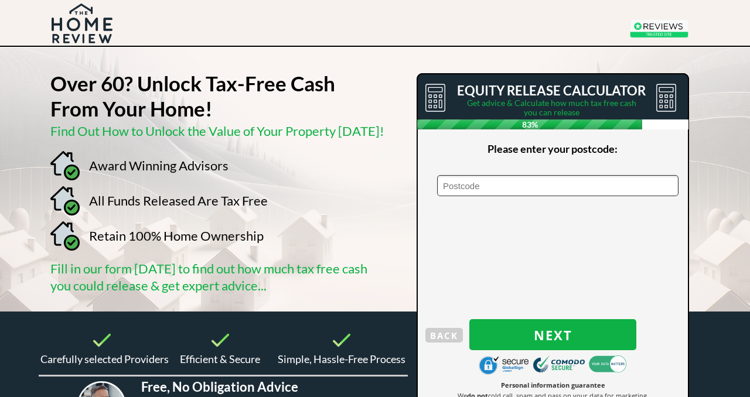 Image resolution: width=750 pixels, height=397 pixels. Describe the element at coordinates (104, 359) in the screenshot. I see `span: Carefully selected Providers` at that location.